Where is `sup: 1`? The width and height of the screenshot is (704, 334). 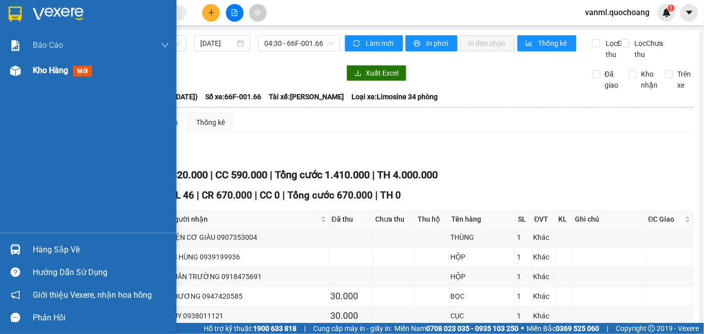
sup: 1 is located at coordinates (671, 8).